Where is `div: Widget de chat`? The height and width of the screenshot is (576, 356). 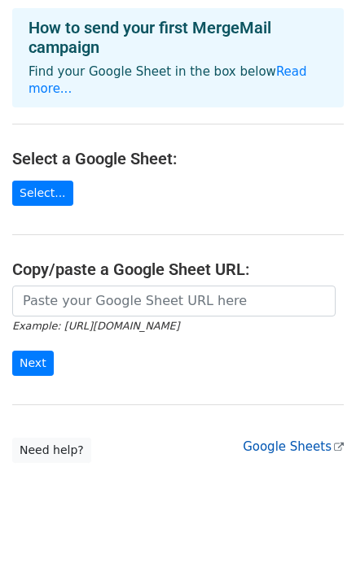 div: Widget de chat is located at coordinates (315, 537).